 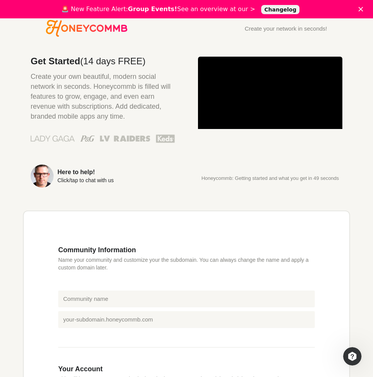 What do you see at coordinates (103, 97) in the screenshot?
I see `p: Create your own beautiful, modern social network in seconds. Honeycommb is filled will features t...` at bounding box center [103, 97].